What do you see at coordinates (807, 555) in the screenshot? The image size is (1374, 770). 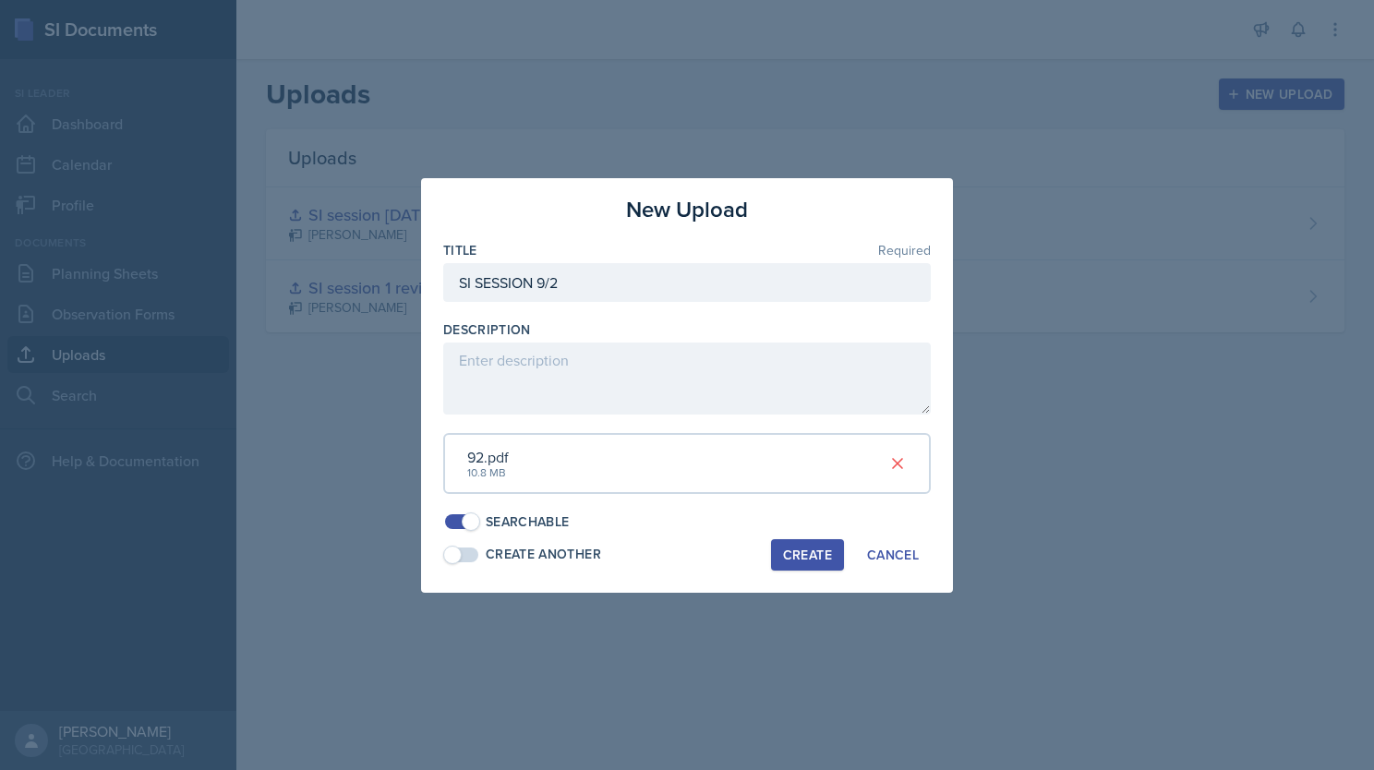 I see `div: Create` at bounding box center [807, 555].